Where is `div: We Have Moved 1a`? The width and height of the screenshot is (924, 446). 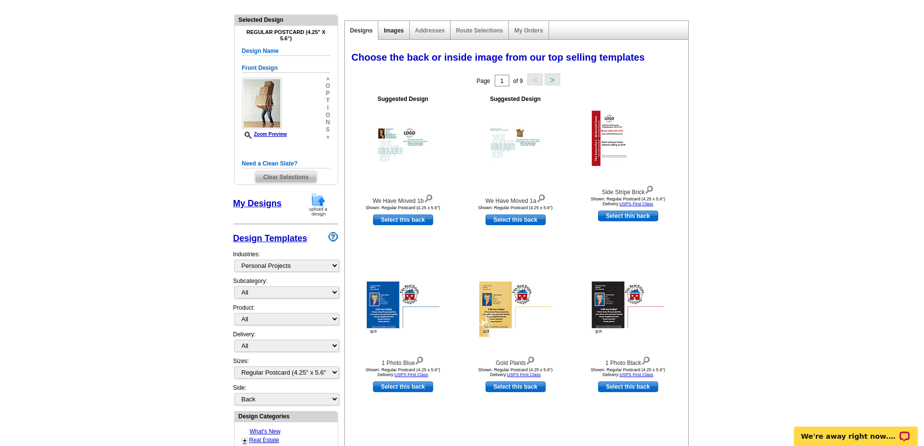
div: We Have Moved 1a is located at coordinates (515, 198).